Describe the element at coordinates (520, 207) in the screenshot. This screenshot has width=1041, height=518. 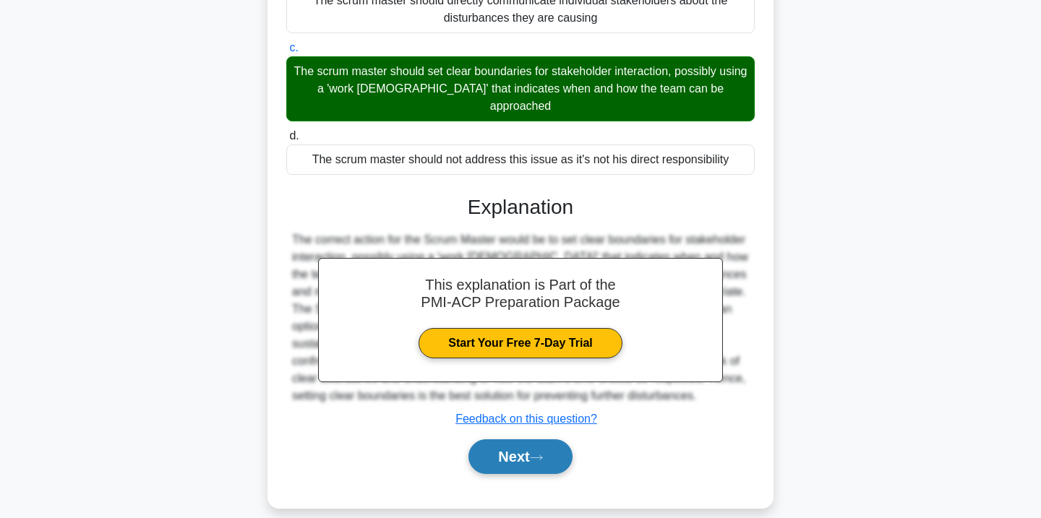
I see `h3: Explanation` at that location.